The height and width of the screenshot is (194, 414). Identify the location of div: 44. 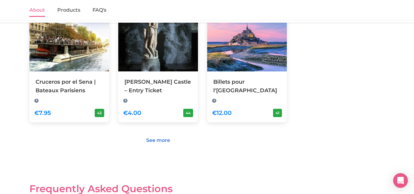
(188, 113).